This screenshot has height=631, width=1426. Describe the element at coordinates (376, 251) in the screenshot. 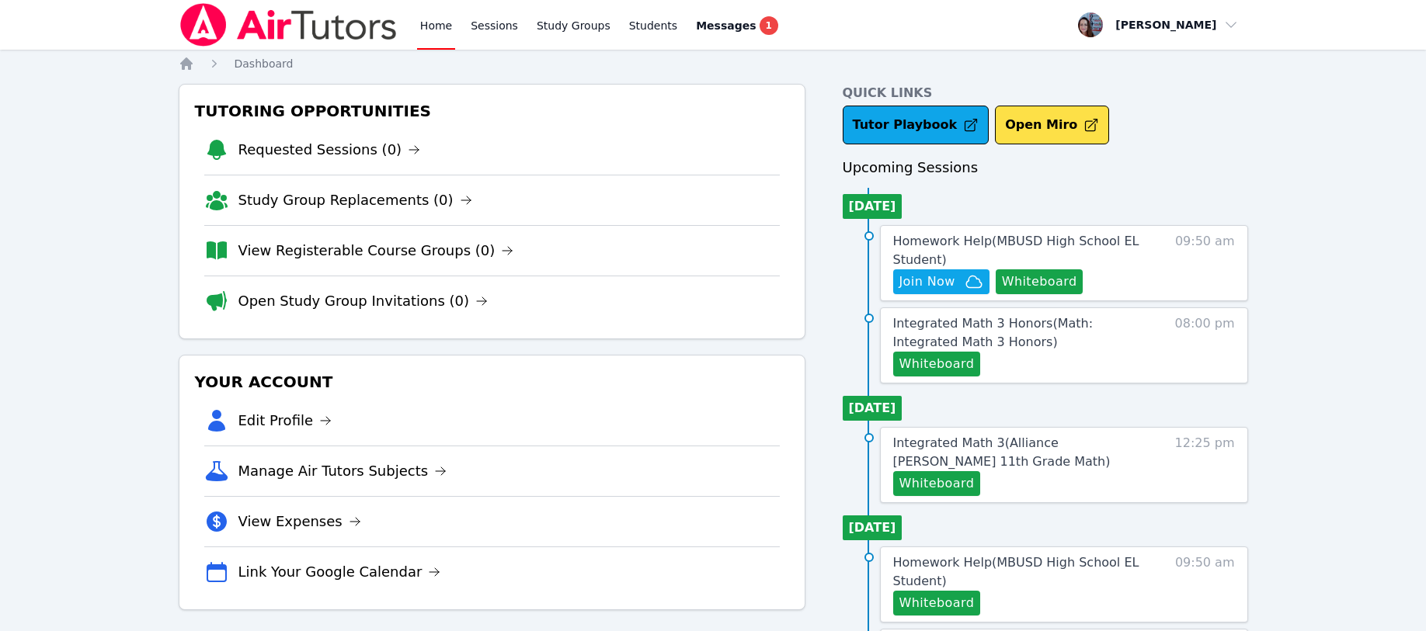

I see `a: View Registerable Course Groups (0)` at that location.